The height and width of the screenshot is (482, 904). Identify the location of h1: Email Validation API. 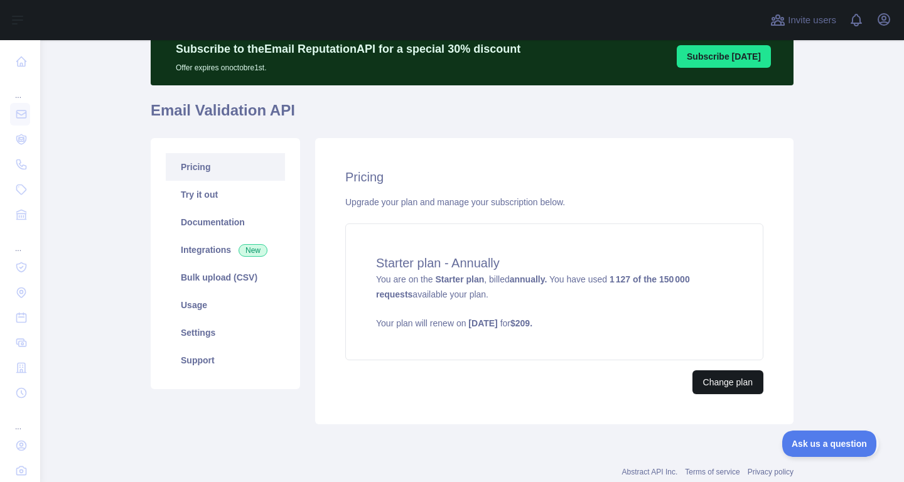
(472, 116).